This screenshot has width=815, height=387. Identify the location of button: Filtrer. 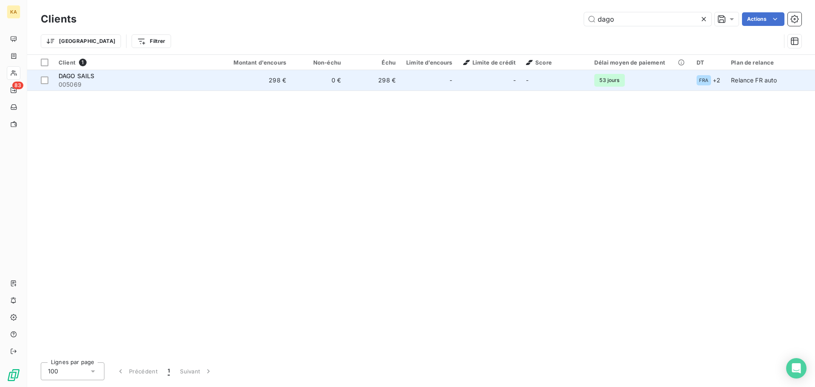
(151, 41).